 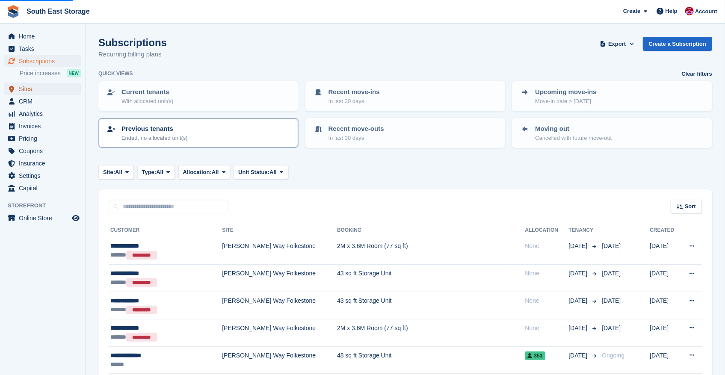 What do you see at coordinates (199, 133) in the screenshot?
I see `a: Previous tenants Ended, no allocated unit(s)` at bounding box center [199, 133].